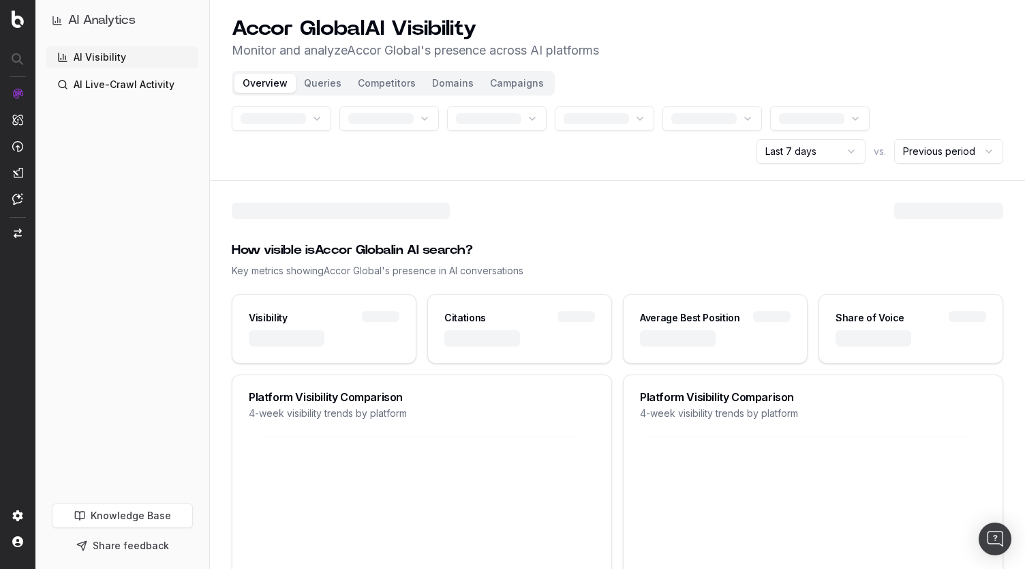 The image size is (1025, 569). What do you see at coordinates (18, 19) in the screenshot?
I see `img: Botify logo` at bounding box center [18, 19].